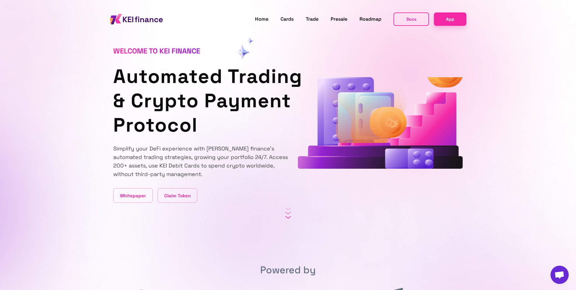  I want to click on button: Docs, so click(411, 19).